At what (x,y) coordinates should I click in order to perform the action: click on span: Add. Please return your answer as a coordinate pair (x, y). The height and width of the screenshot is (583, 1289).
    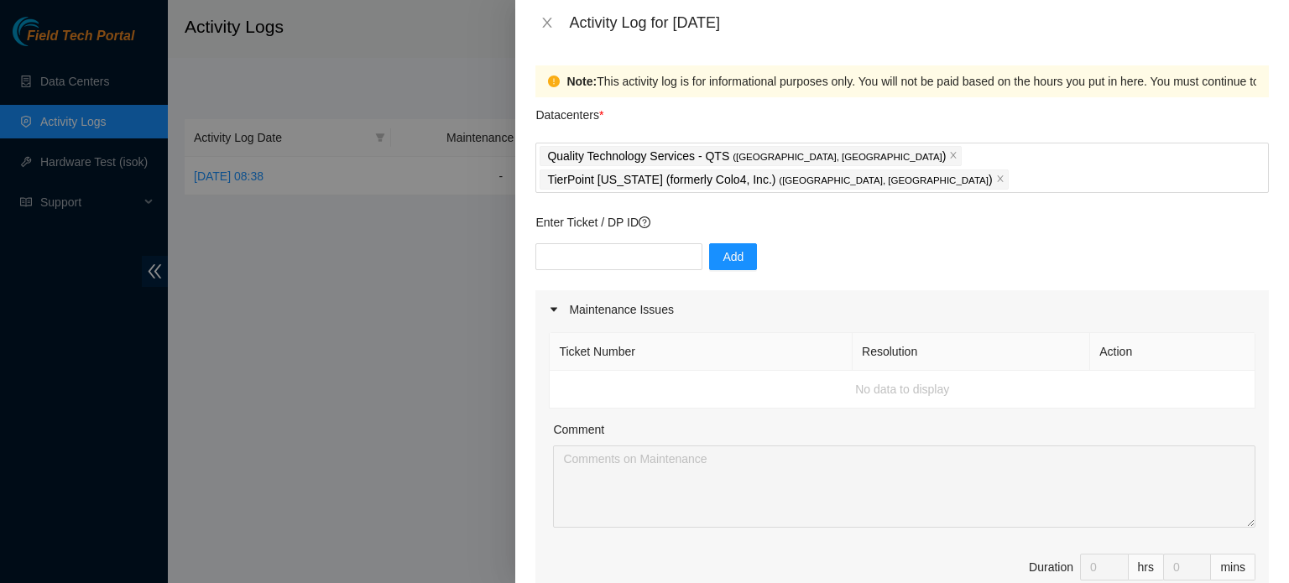
    Looking at the image, I should click on (733, 257).